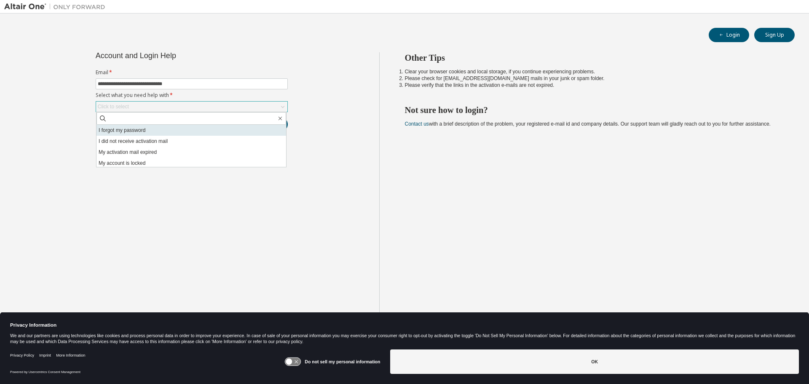  Describe the element at coordinates (593, 110) in the screenshot. I see `h2: Not sure how to login?` at that location.